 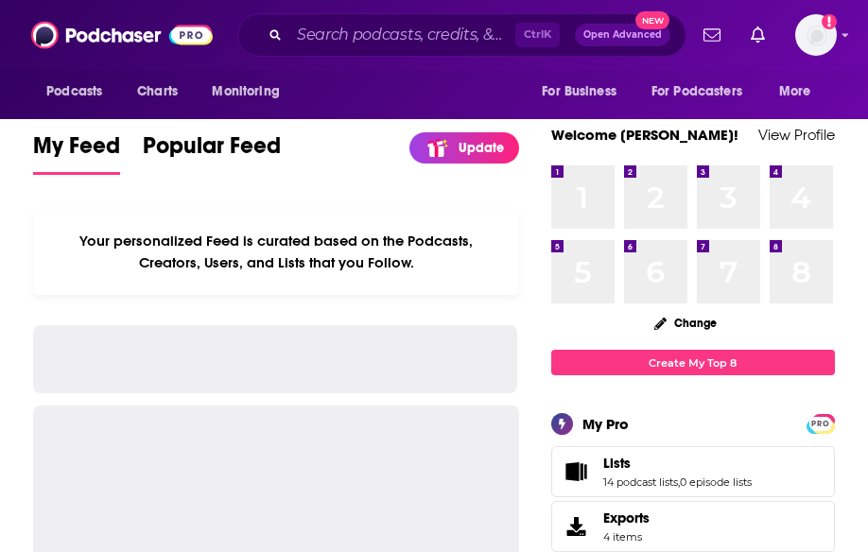 I want to click on span: Charts, so click(x=157, y=92).